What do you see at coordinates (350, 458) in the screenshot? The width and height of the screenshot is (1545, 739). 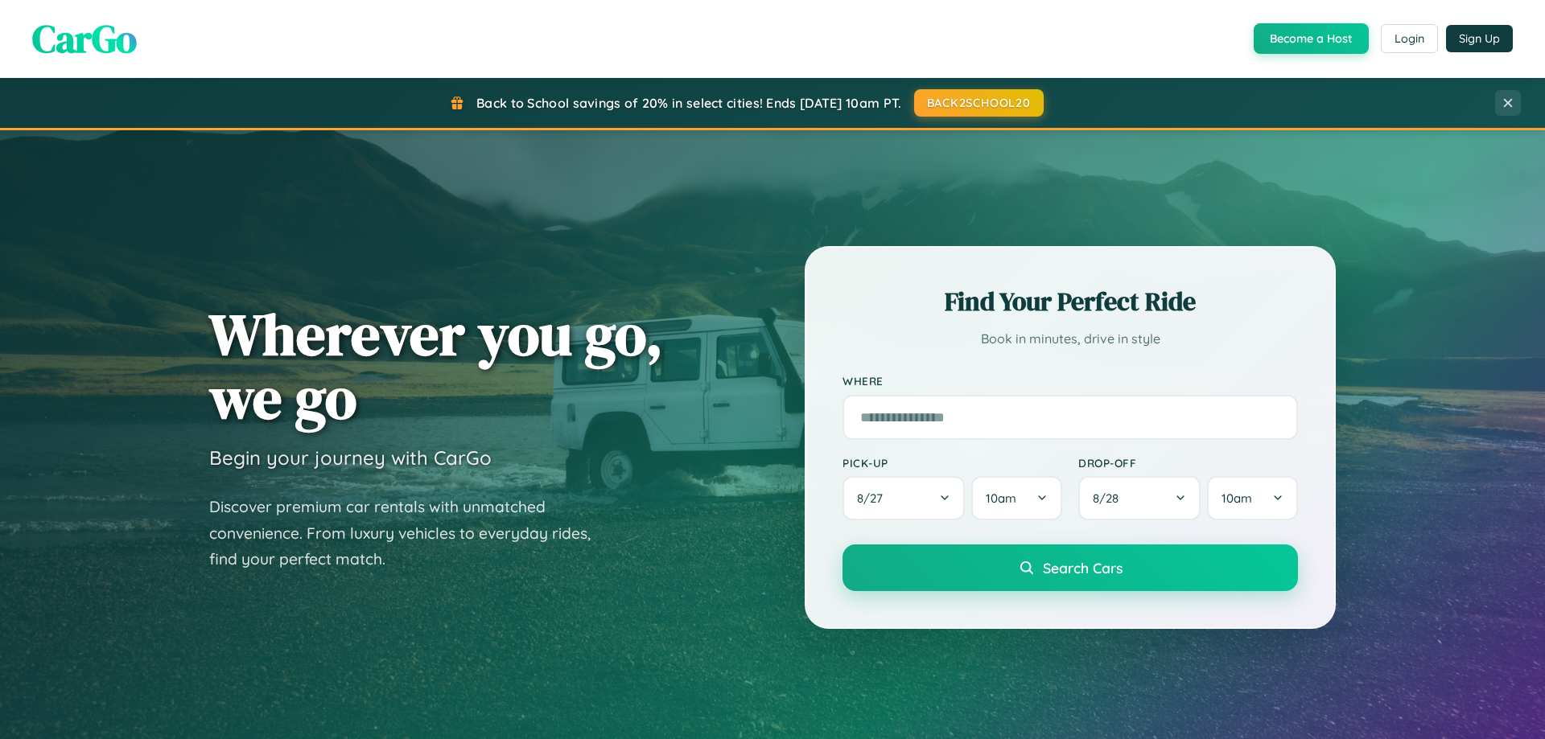 I see `h3: Begin your journey with CarGo` at bounding box center [350, 458].